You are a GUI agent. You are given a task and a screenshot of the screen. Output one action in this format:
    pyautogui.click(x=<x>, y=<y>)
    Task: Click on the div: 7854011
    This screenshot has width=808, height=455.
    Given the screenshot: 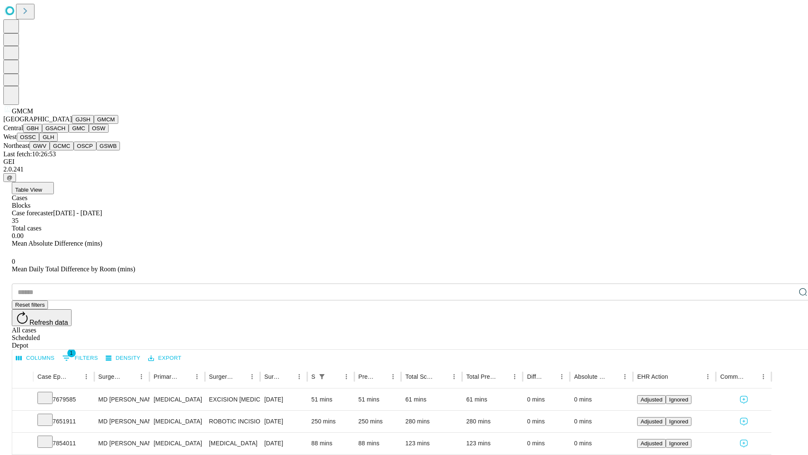 What is the action you would take?
    pyautogui.click(x=64, y=443)
    